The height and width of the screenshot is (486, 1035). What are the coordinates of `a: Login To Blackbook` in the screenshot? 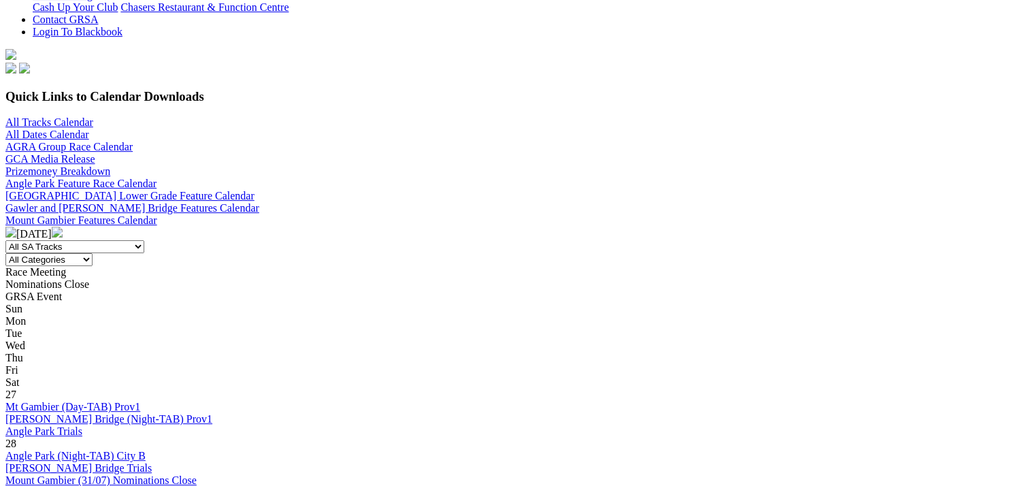 It's located at (78, 31).